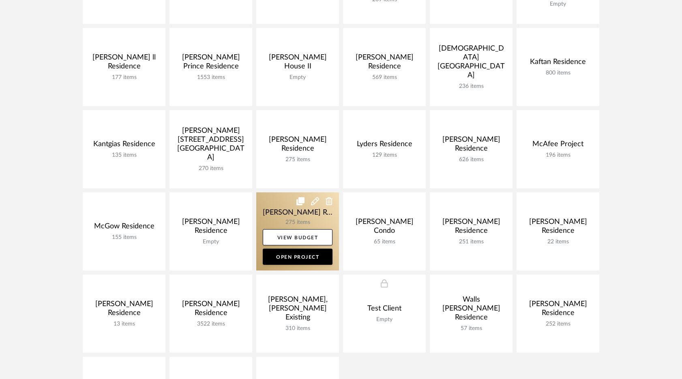 This screenshot has width=682, height=379. Describe the element at coordinates (558, 146) in the screenshot. I see `div: McAfee Project` at that location.